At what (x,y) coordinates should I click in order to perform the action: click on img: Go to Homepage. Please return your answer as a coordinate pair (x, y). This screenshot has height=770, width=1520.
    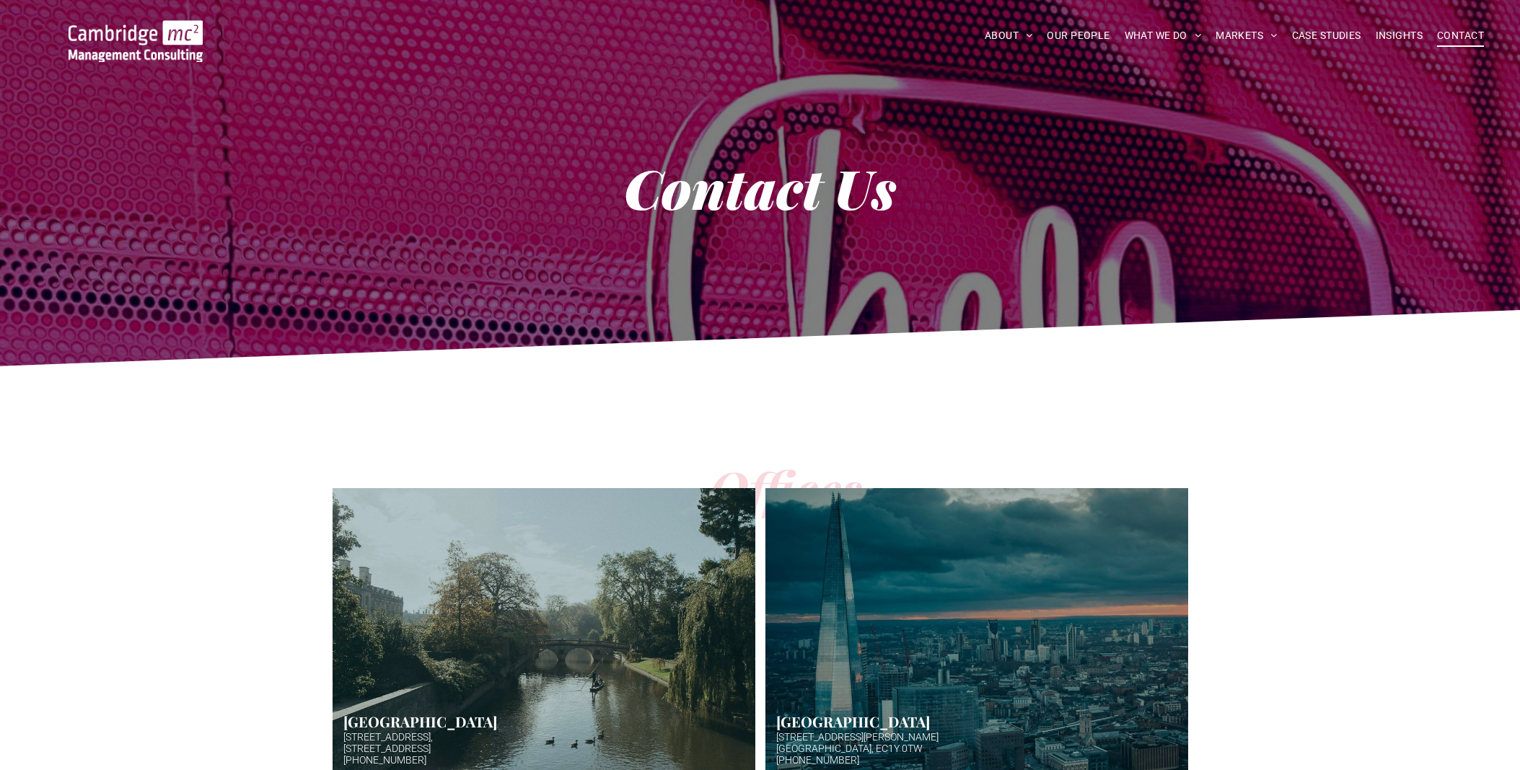
    Looking at the image, I should click on (136, 41).